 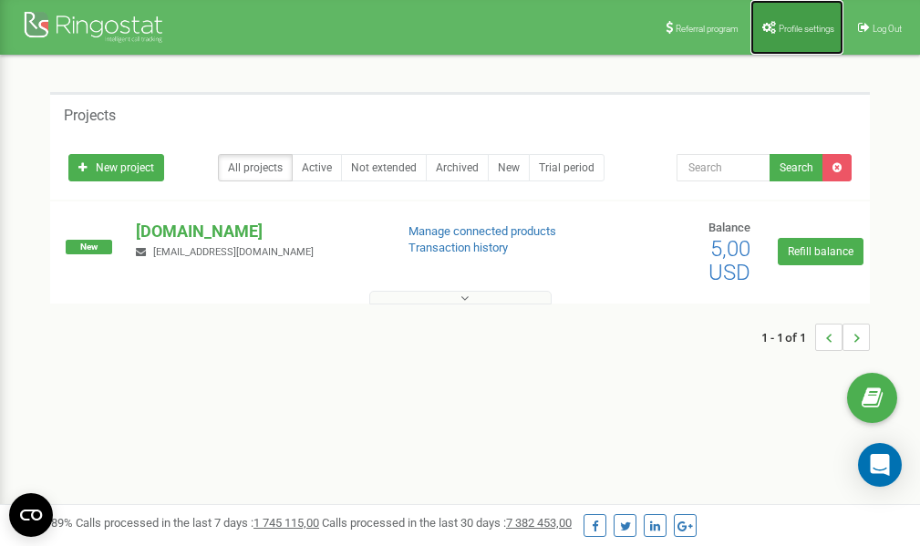 I want to click on button: Open CMP widget, so click(x=31, y=515).